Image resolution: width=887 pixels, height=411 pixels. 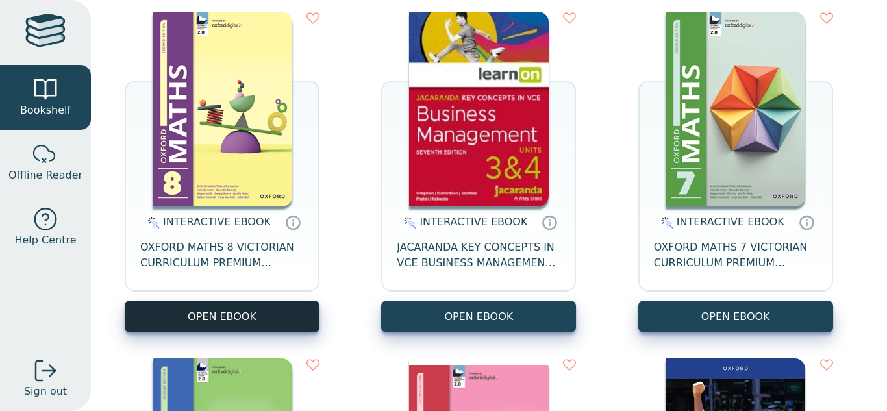 I want to click on span: Bookshelf, so click(x=45, y=110).